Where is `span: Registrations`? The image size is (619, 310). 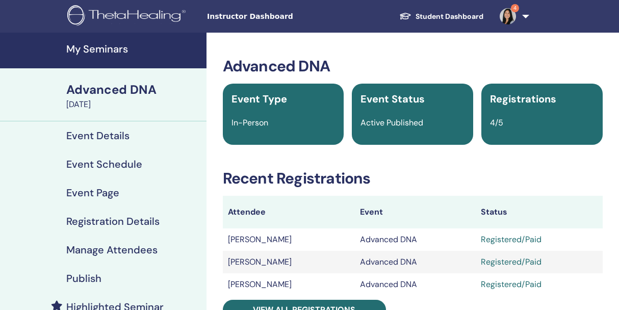
span: Registrations is located at coordinates (523, 99).